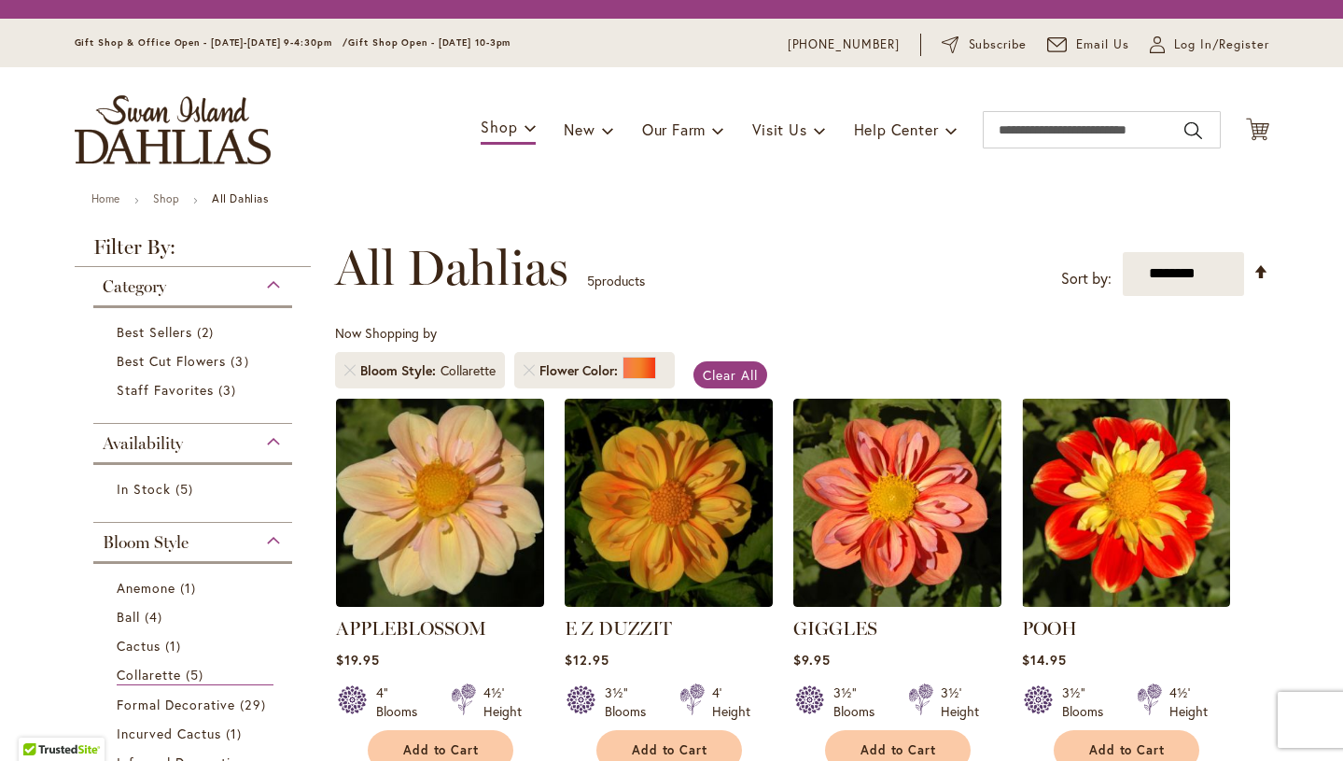 This screenshot has height=761, width=1343. Describe the element at coordinates (195, 704) in the screenshot. I see `a: Formal Decorative 29` at that location.